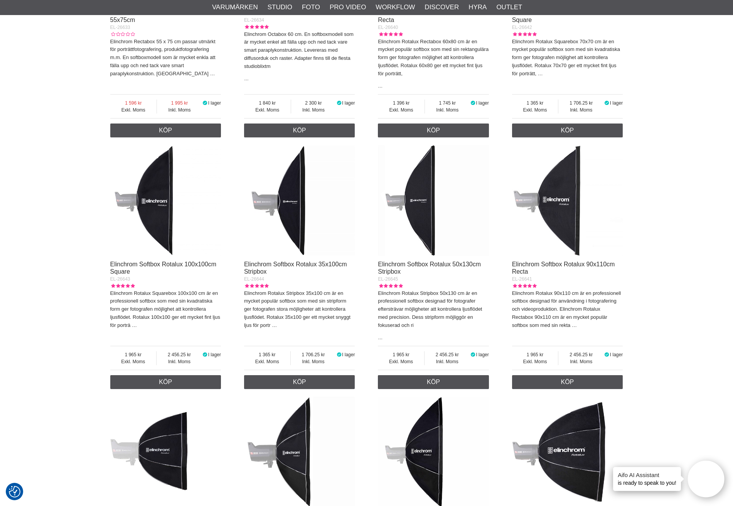 The width and height of the screenshot is (733, 506). Describe the element at coordinates (568, 309) in the screenshot. I see `p: Elinchrom Rotalux 90x110 cm är en professionell softbox designad för användning i fotografering o...` at that location.